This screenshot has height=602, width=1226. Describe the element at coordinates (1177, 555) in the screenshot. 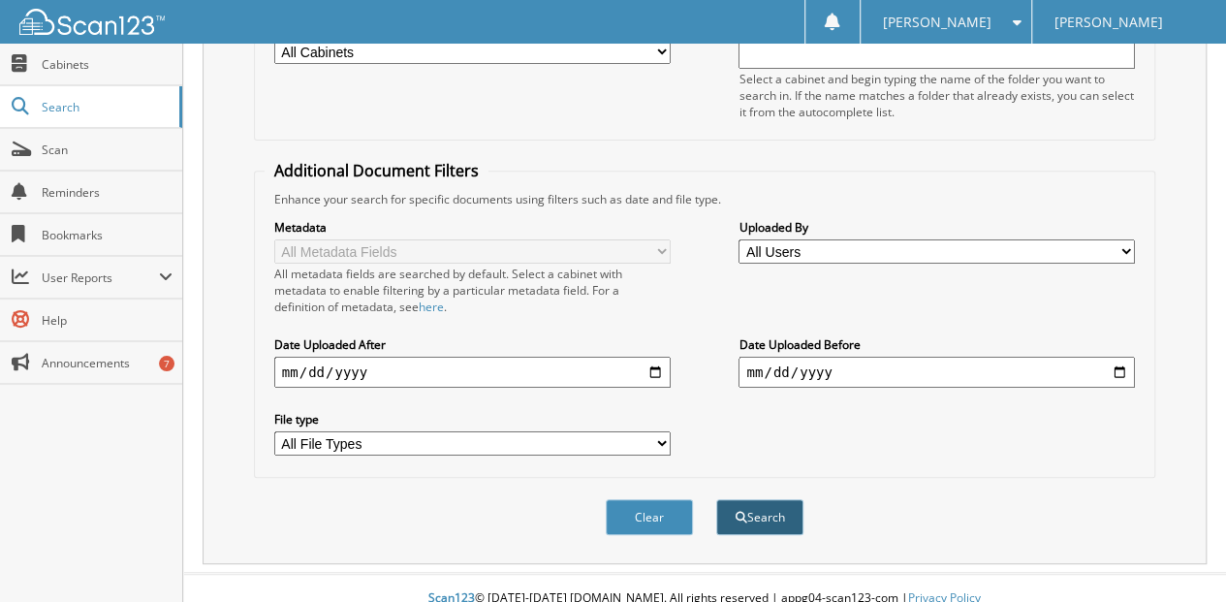

I see `div: Chat Widget` at that location.